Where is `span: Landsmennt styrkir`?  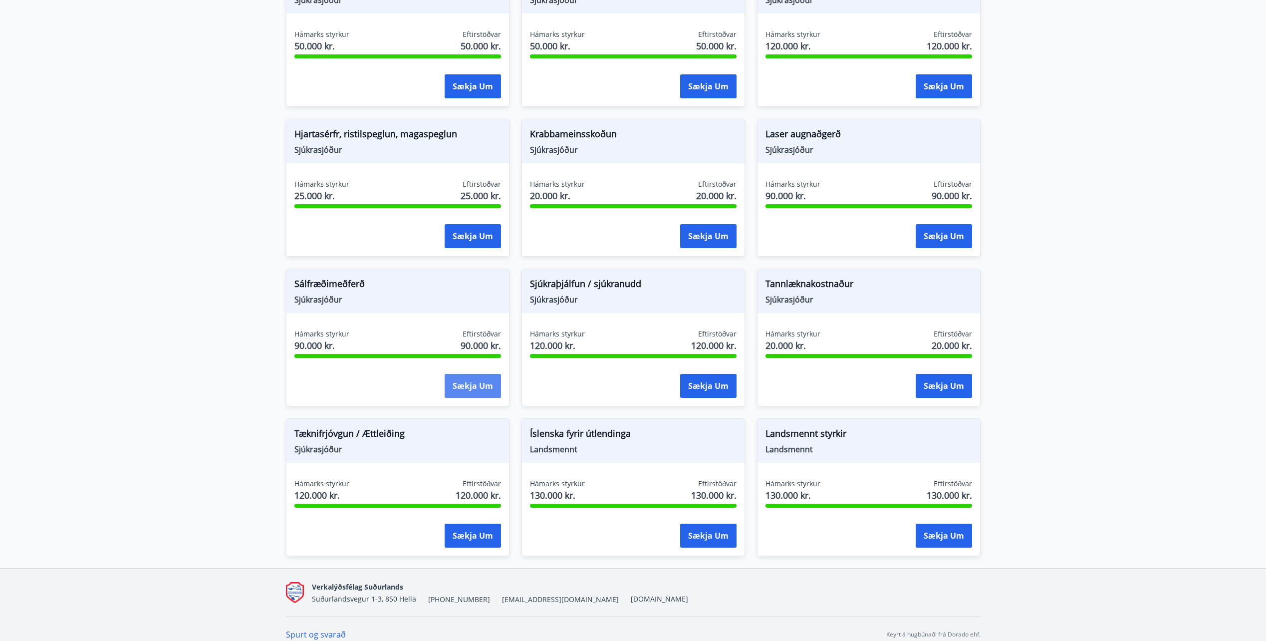 span: Landsmennt styrkir is located at coordinates (869, 435).